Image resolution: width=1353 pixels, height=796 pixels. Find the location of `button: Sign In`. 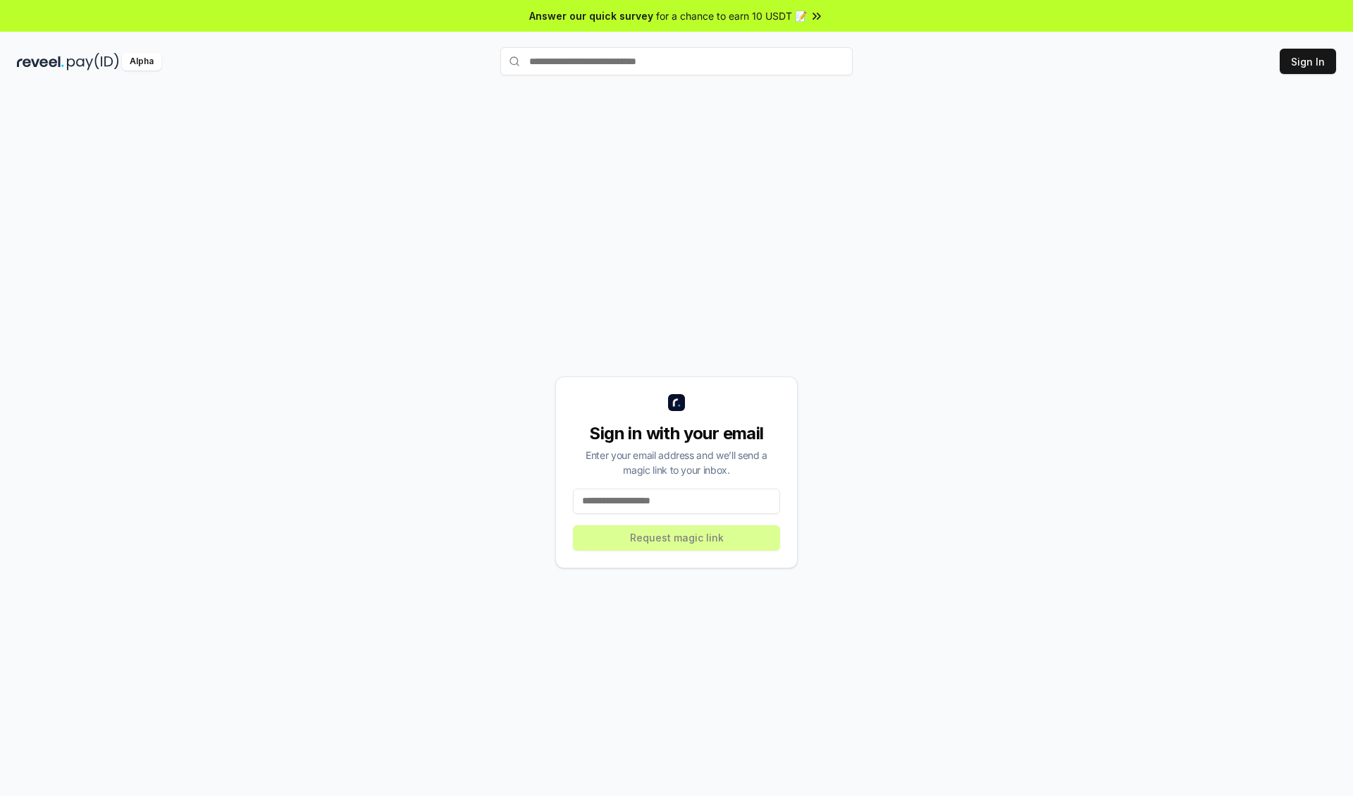

button: Sign In is located at coordinates (1308, 61).